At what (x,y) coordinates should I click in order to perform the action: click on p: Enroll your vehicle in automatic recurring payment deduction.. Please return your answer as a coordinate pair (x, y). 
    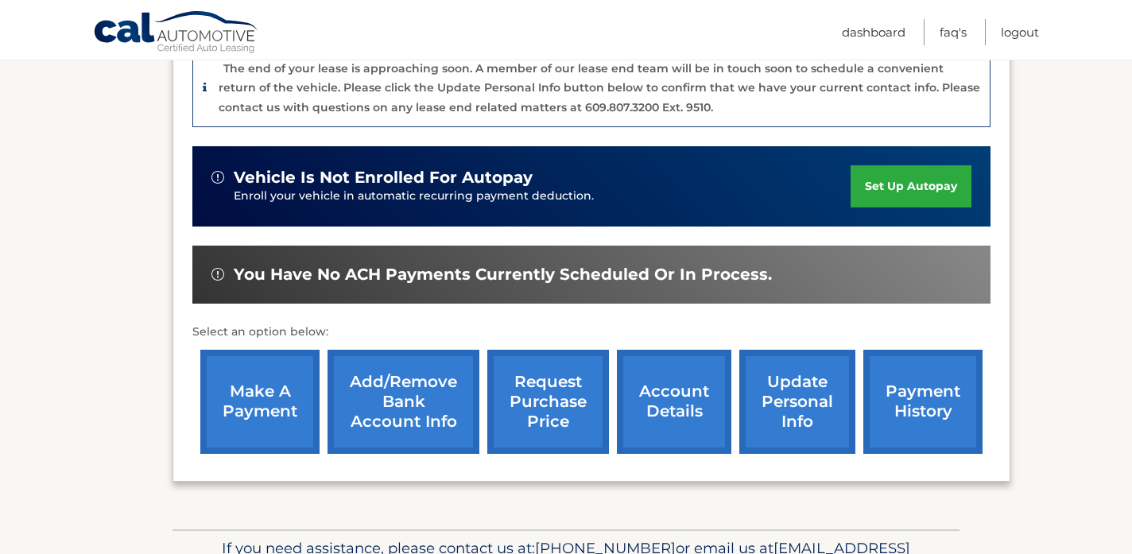
    Looking at the image, I should click on (542, 196).